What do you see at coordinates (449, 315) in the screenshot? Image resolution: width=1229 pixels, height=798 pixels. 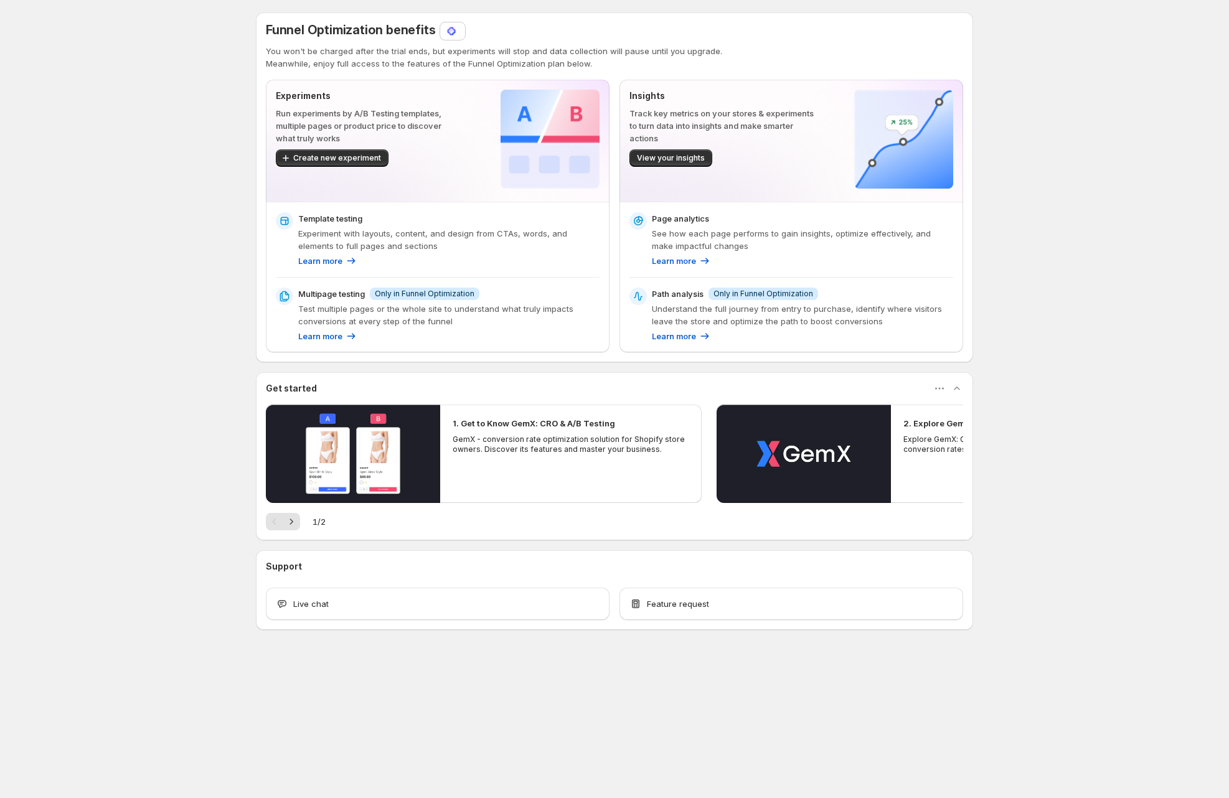 I see `p: Test multiple pages or the whole site to understand what truly impacts conversions at every step ...` at bounding box center [449, 315].